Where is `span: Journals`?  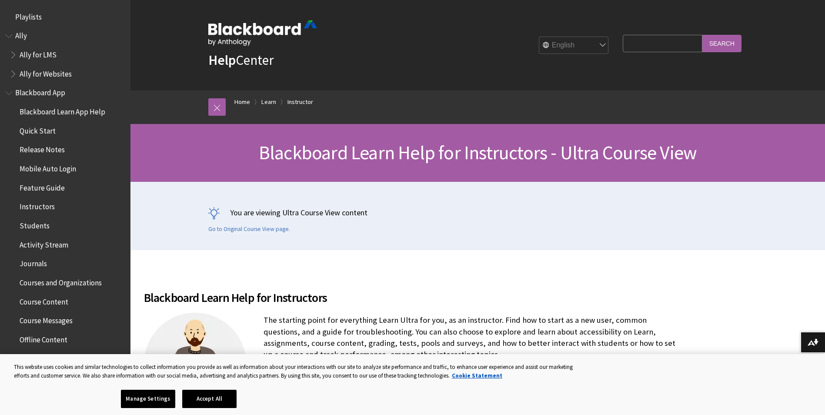 span: Journals is located at coordinates (33, 262).